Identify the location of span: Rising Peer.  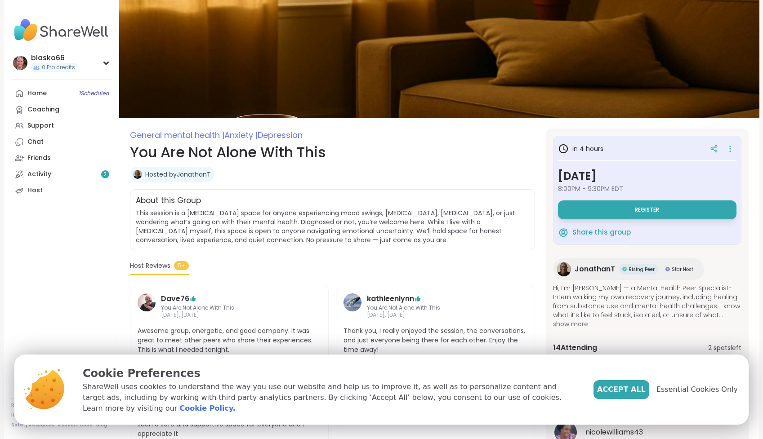
(642, 269).